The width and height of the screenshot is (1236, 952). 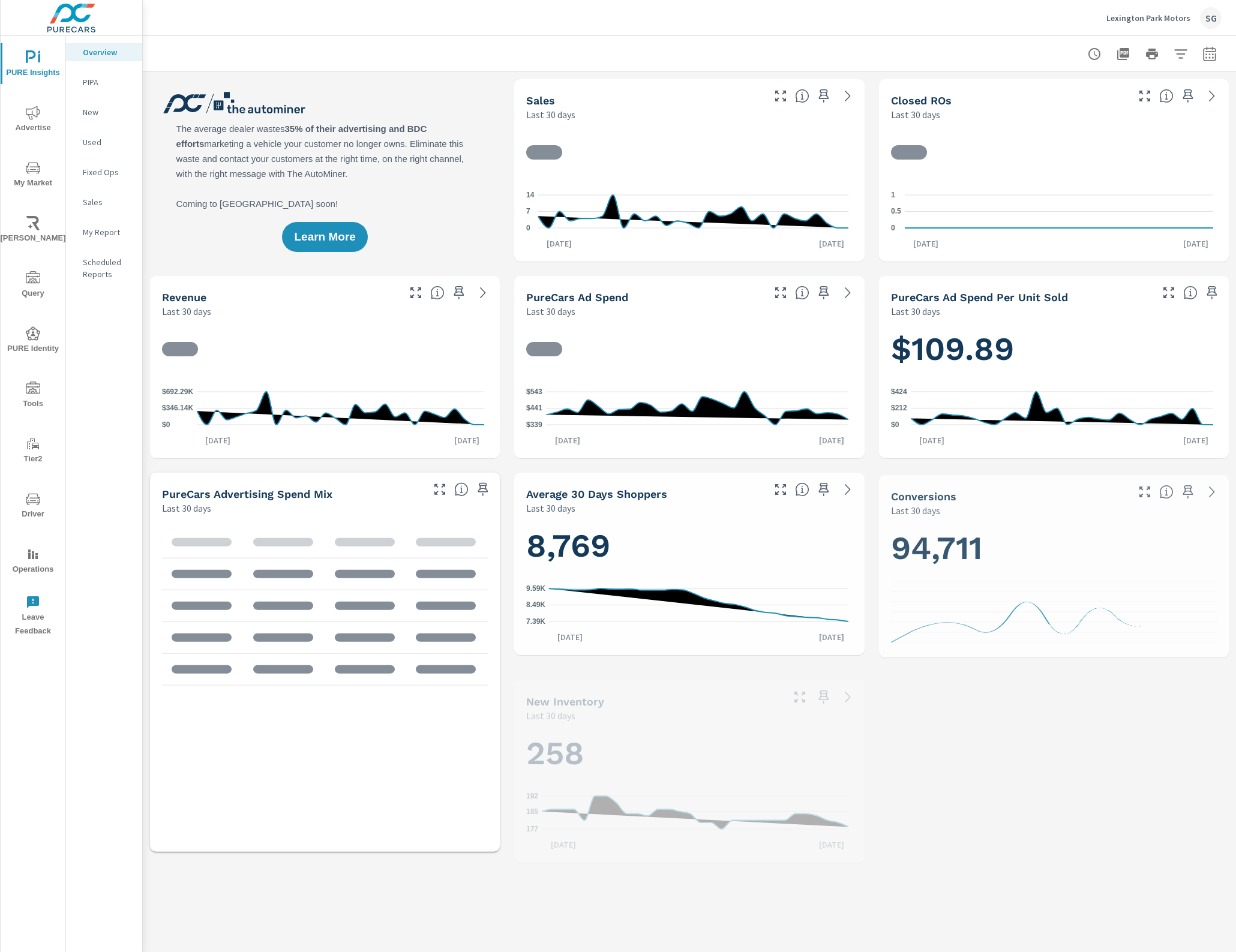 I want to click on h5: PureCars Ad Spend, so click(x=577, y=297).